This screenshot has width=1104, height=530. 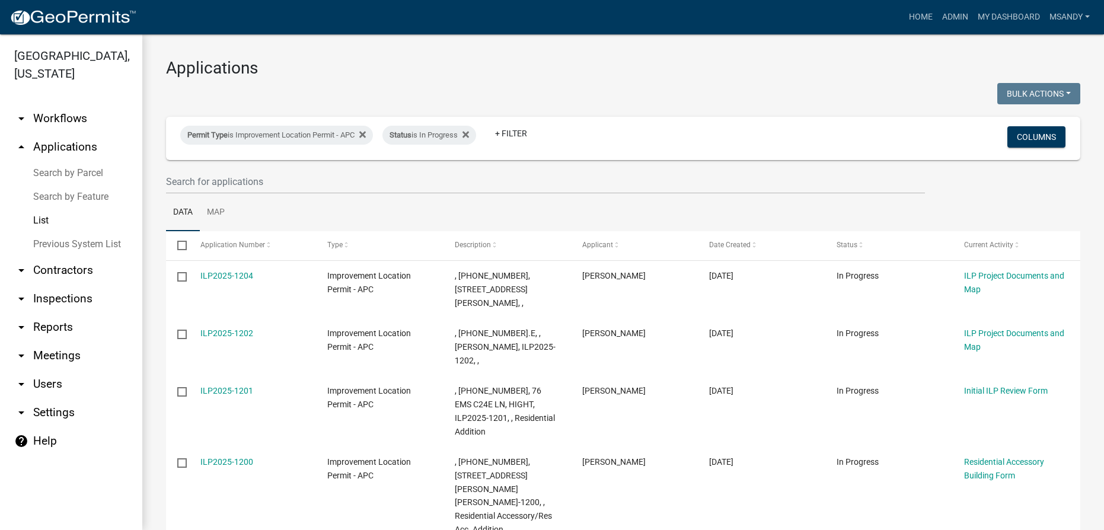 I want to click on a: Home, so click(x=921, y=17).